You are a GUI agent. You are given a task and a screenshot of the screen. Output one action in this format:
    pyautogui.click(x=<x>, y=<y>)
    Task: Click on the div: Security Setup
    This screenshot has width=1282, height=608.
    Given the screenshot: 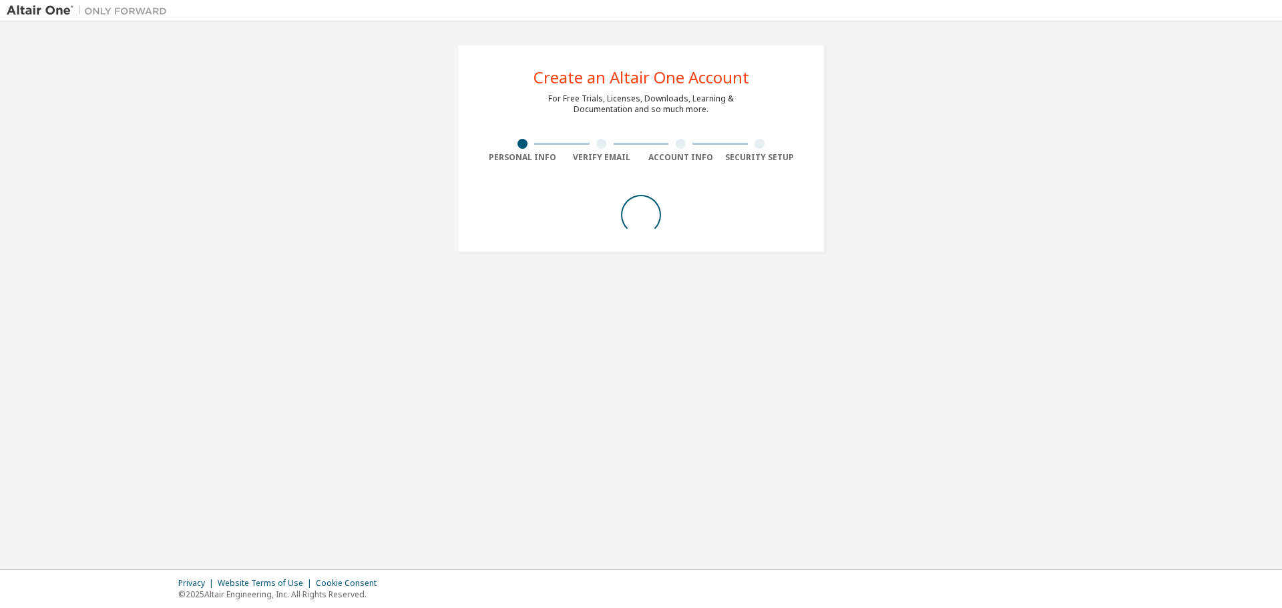 What is the action you would take?
    pyautogui.click(x=760, y=158)
    